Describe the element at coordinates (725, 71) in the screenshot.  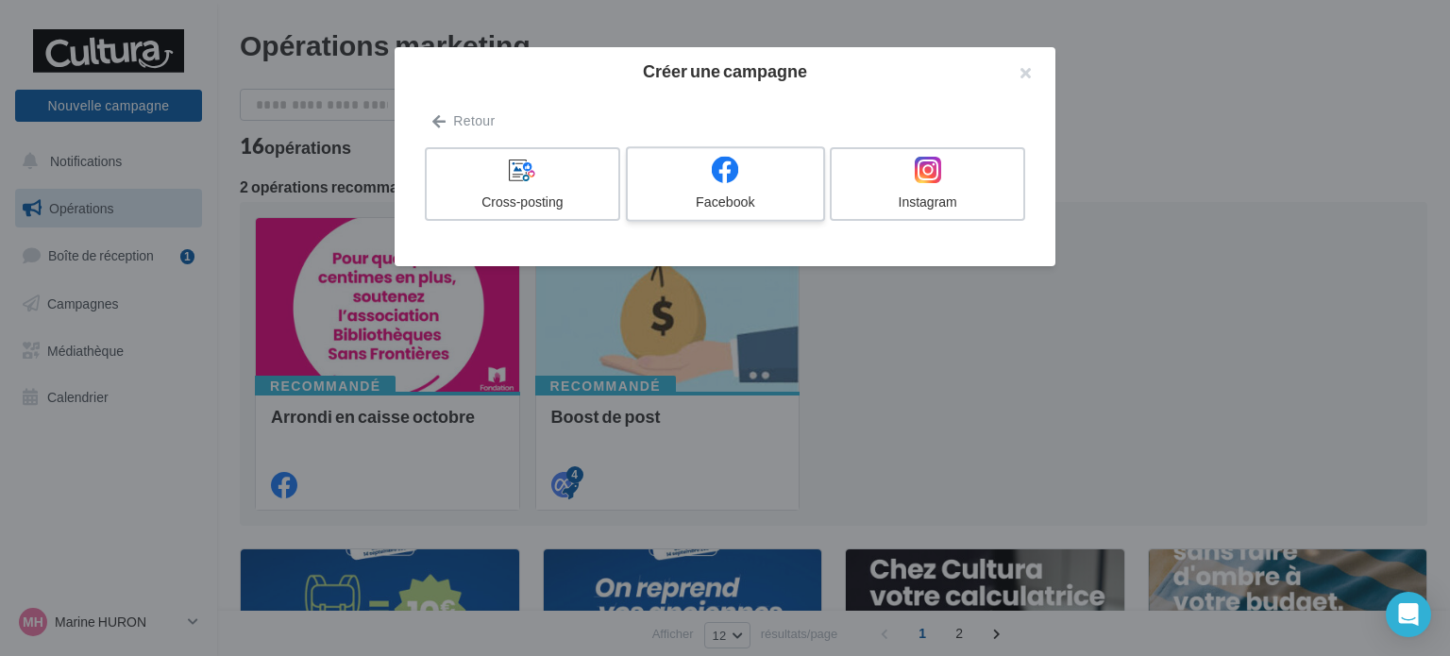
I see `h2: Créer une campagne` at that location.